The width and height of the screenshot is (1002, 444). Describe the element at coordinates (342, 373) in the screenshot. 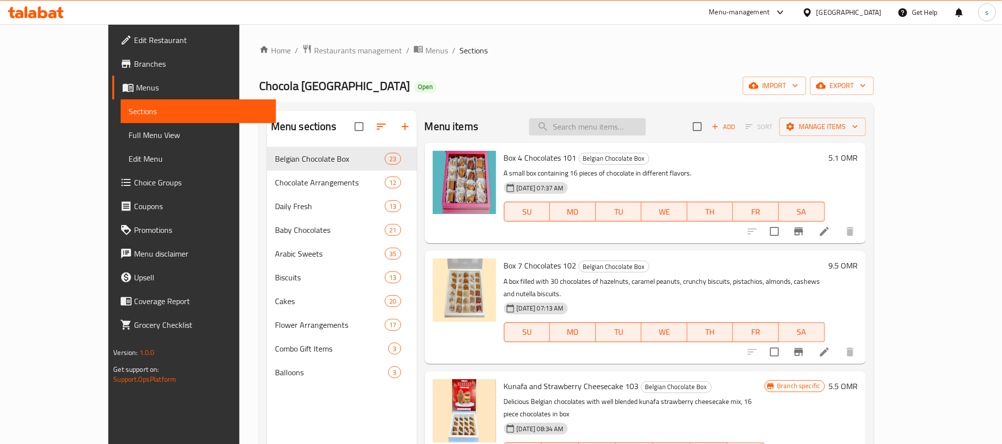

I see `div: Balloons3` at that location.